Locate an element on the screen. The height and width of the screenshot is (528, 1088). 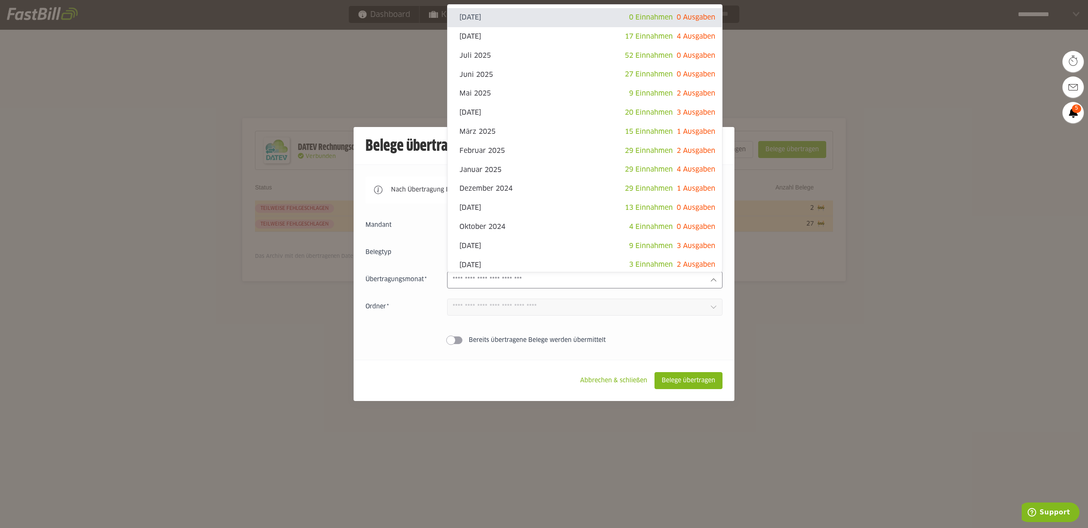
sl-switch: Bereits übertragene Belege werden übermittelt is located at coordinates (544, 341).